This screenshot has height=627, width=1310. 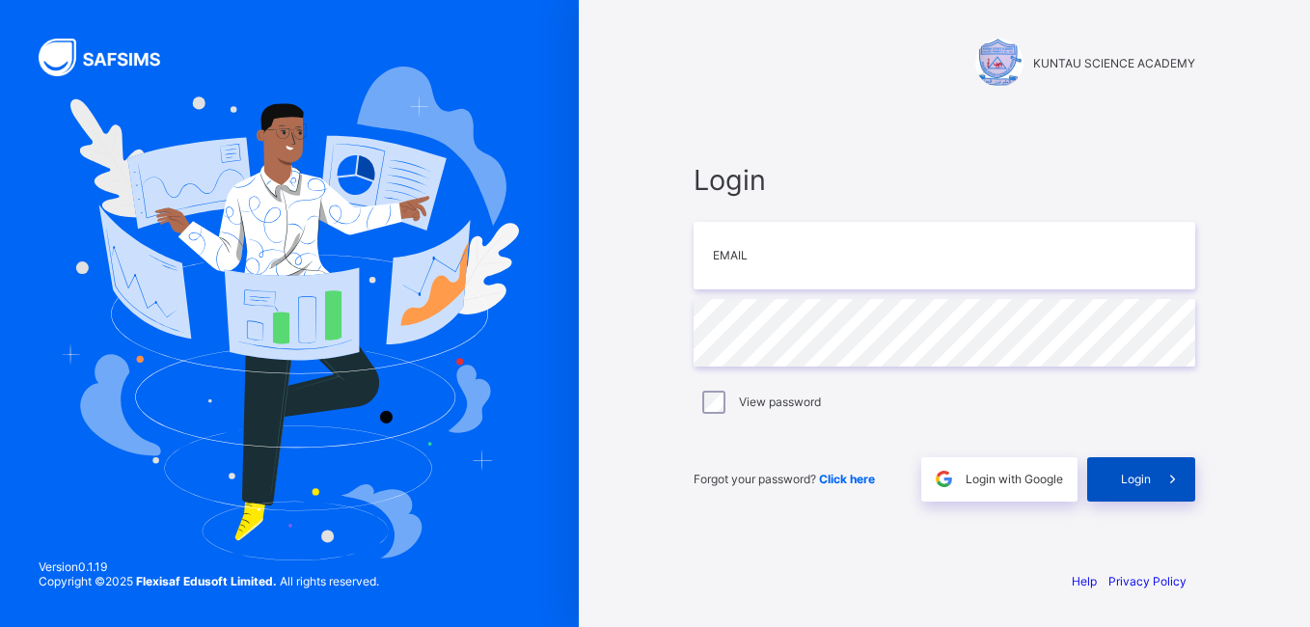 What do you see at coordinates (289, 314) in the screenshot?
I see `img: Hero Image` at bounding box center [289, 314].